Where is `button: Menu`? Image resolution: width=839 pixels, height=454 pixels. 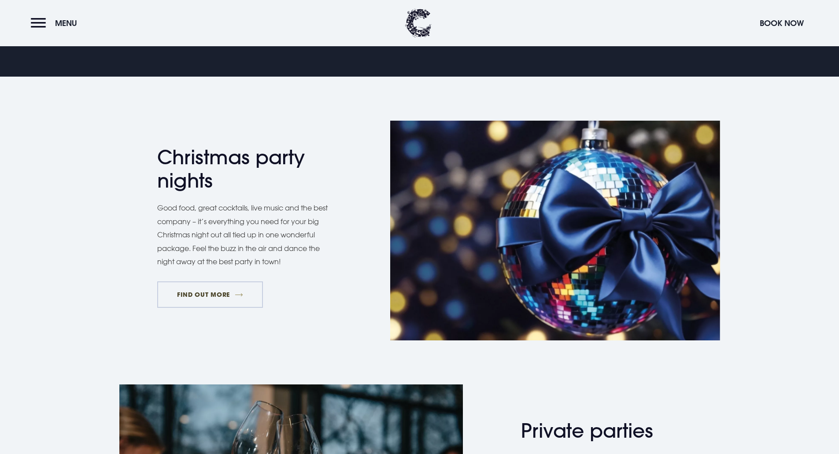 button: Menu is located at coordinates (56, 23).